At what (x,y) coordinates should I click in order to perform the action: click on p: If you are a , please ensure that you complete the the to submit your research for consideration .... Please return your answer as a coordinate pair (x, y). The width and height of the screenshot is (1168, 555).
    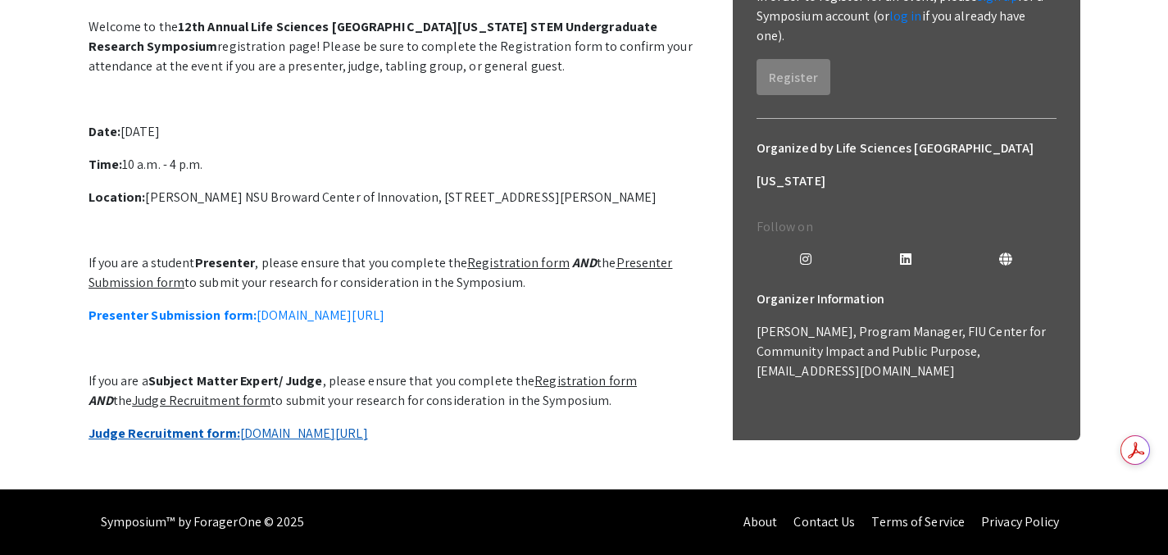
    Looking at the image, I should click on (396, 391).